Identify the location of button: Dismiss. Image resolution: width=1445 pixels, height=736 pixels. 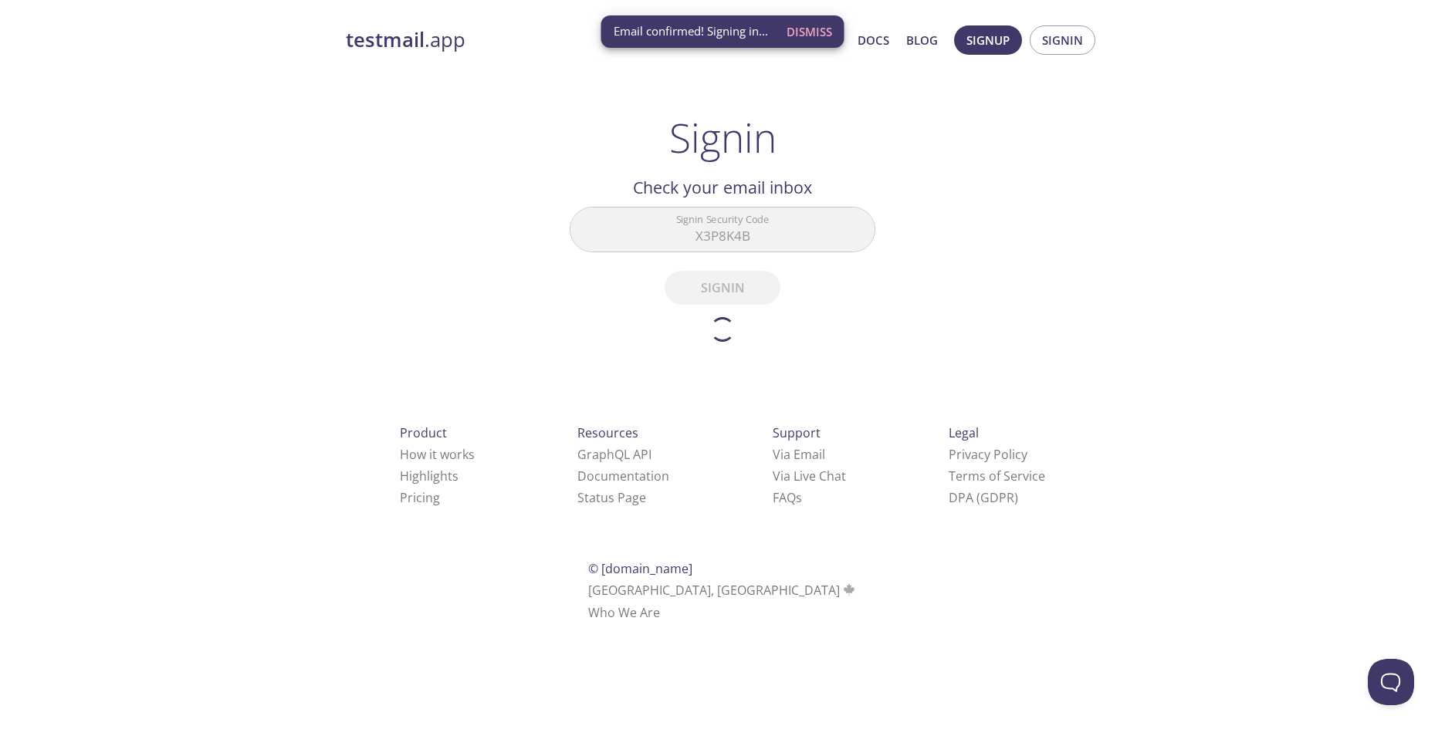
(809, 32).